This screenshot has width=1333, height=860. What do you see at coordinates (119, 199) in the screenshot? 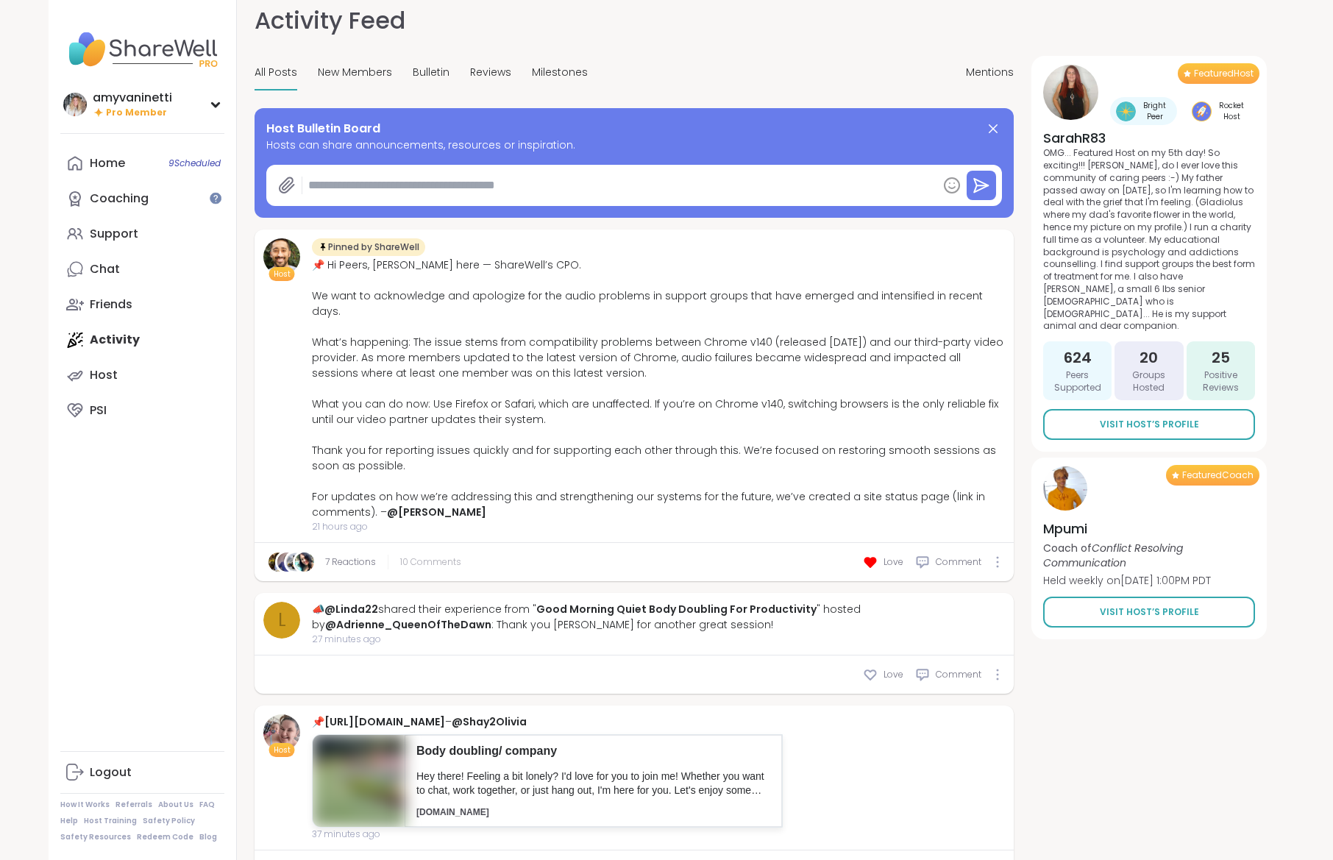
I see `div: Coaching` at bounding box center [119, 199].